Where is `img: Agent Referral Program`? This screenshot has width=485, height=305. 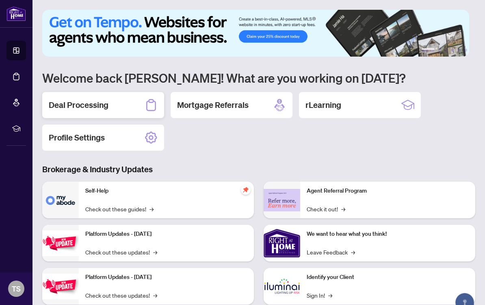 img: Agent Referral Program is located at coordinates (282, 200).